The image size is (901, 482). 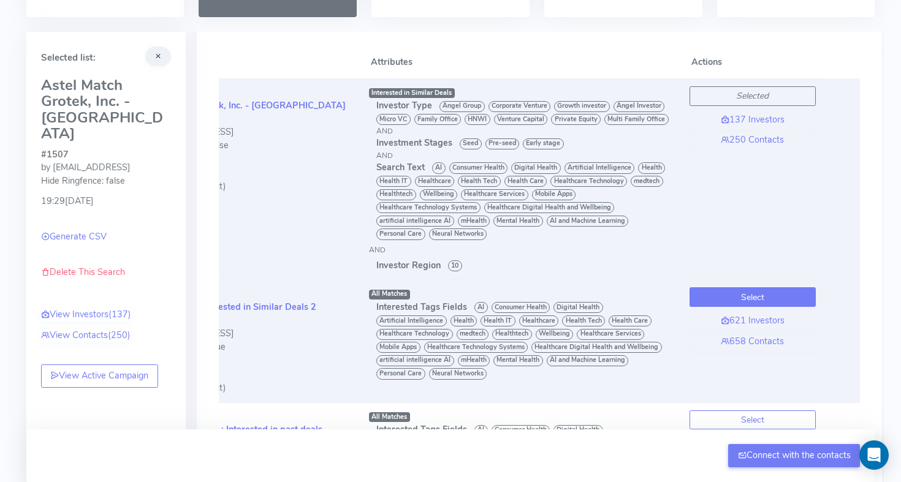 I want to click on span: All Matches, so click(x=389, y=417).